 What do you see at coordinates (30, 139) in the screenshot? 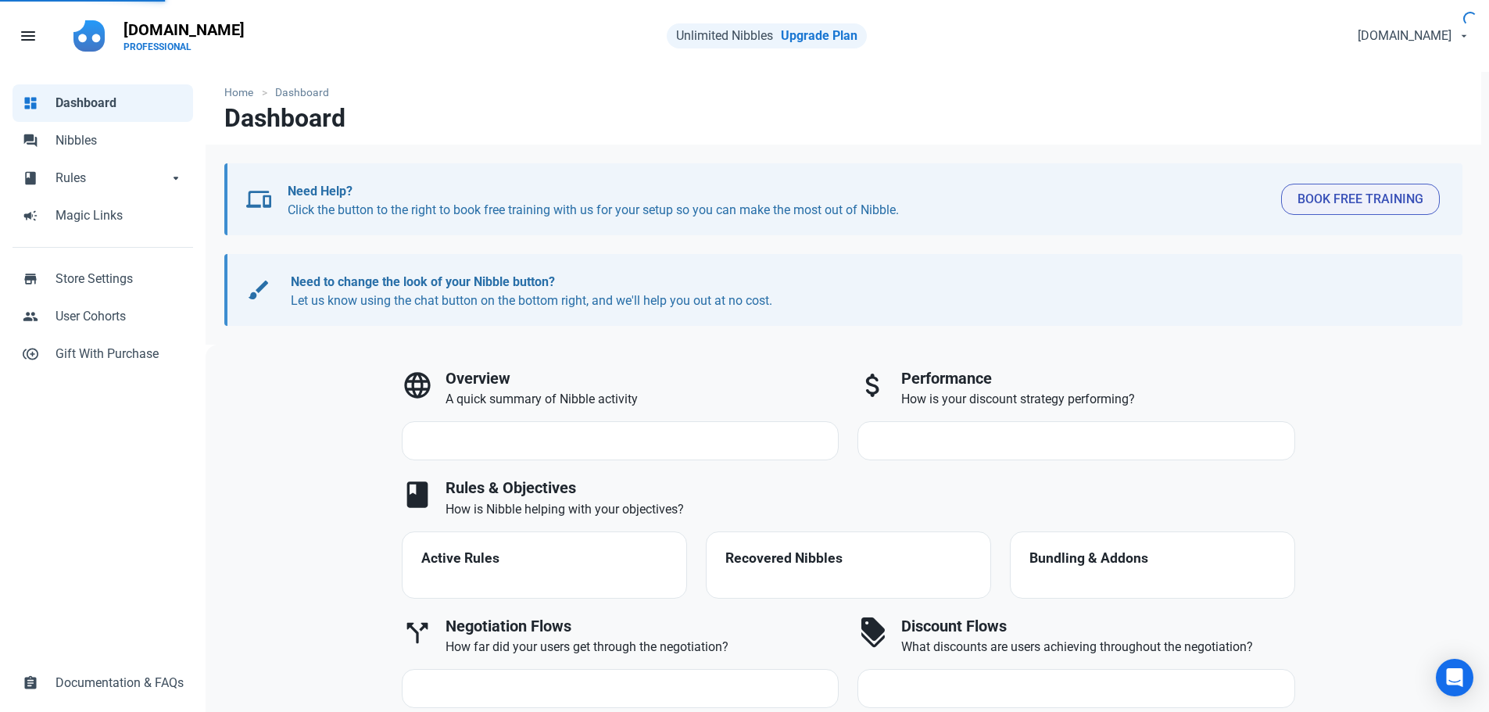
I see `span: forum` at bounding box center [30, 139].